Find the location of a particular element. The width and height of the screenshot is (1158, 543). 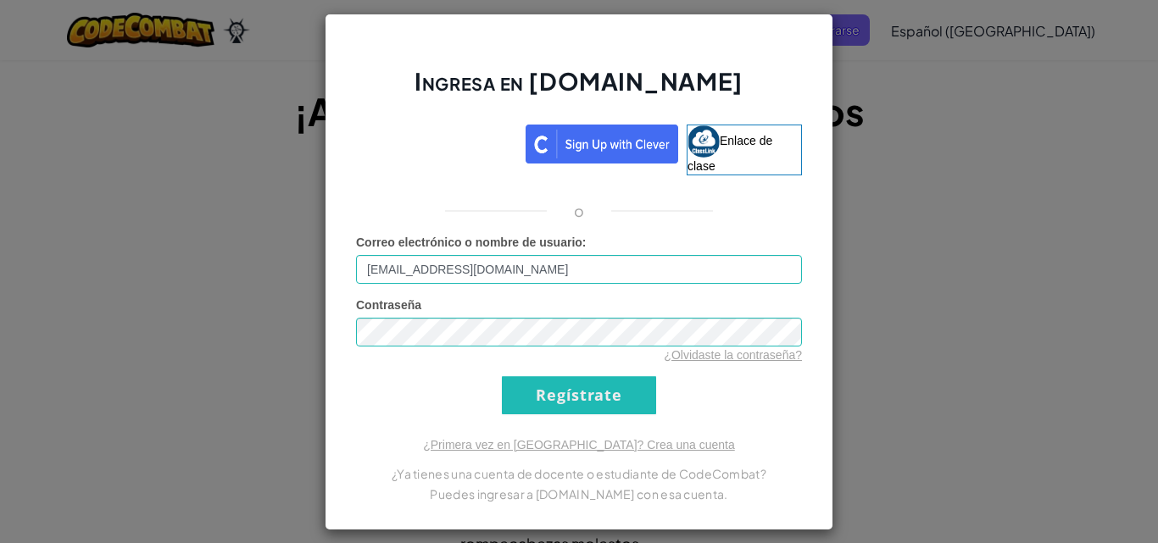

a: ¿Olvidaste la contraseña? is located at coordinates (732, 355).